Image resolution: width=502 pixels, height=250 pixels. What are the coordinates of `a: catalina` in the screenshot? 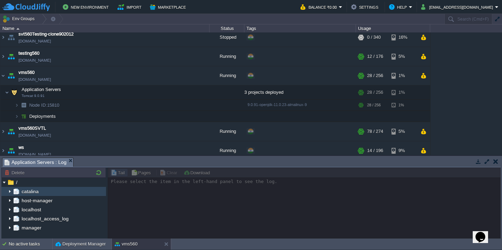 It's located at (30, 191).